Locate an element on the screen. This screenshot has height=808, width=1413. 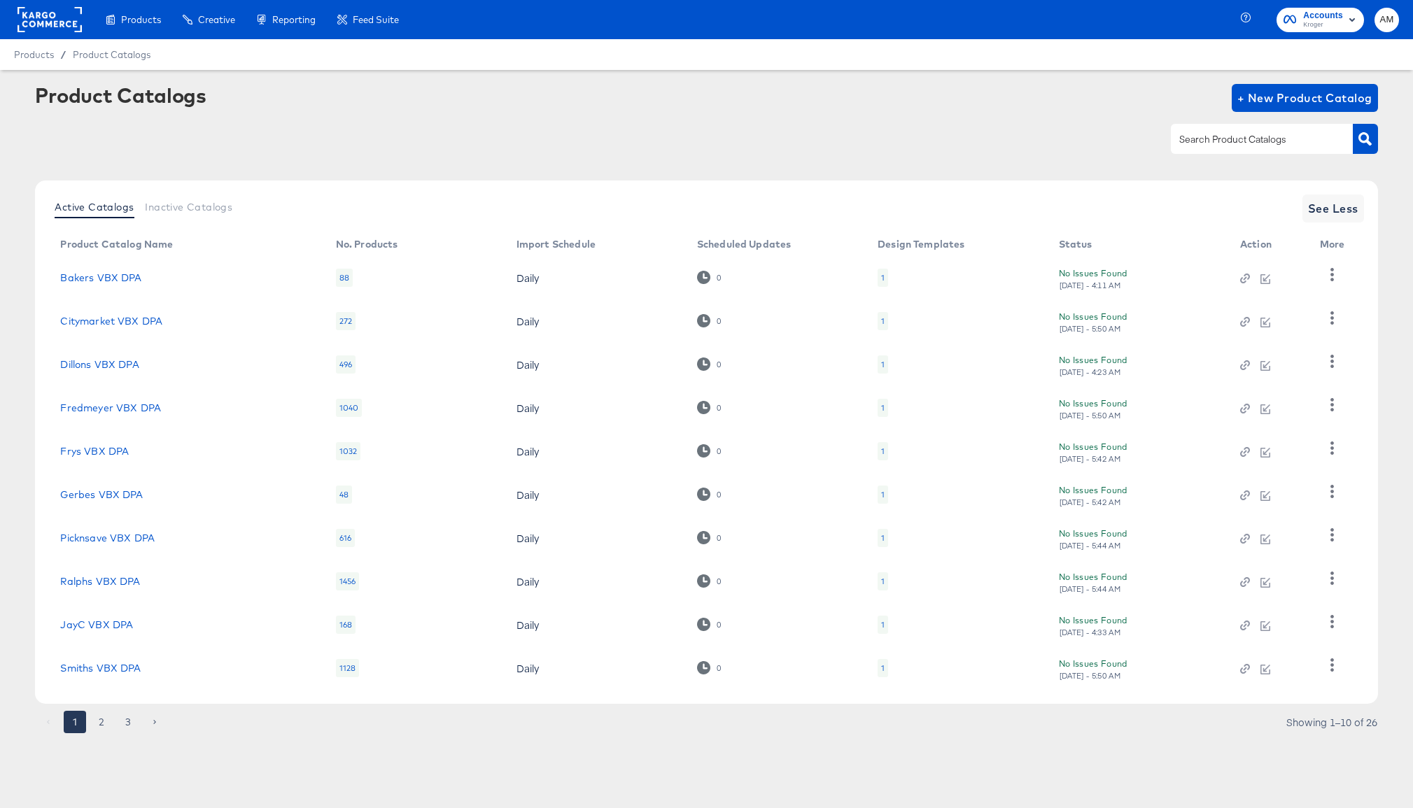
button: Go to next page is located at coordinates (155, 722).